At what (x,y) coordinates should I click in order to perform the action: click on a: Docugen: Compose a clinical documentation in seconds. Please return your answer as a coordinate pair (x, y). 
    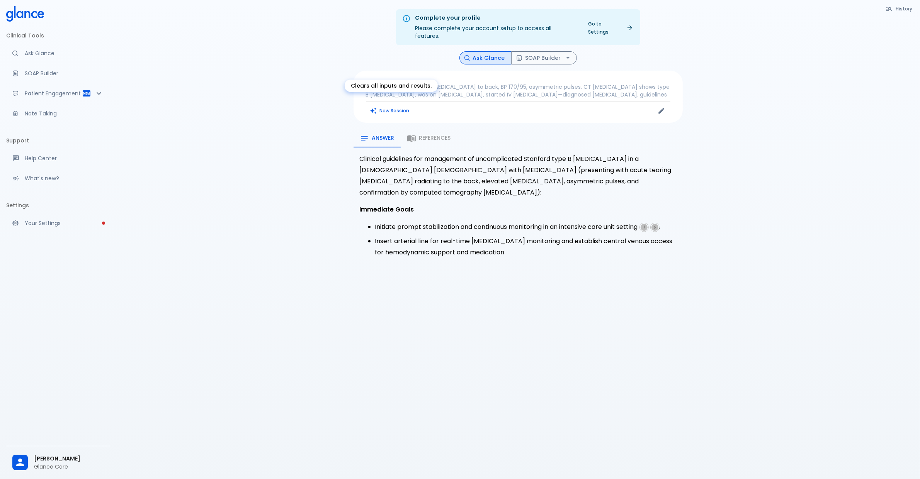
    Looking at the image, I should click on (58, 73).